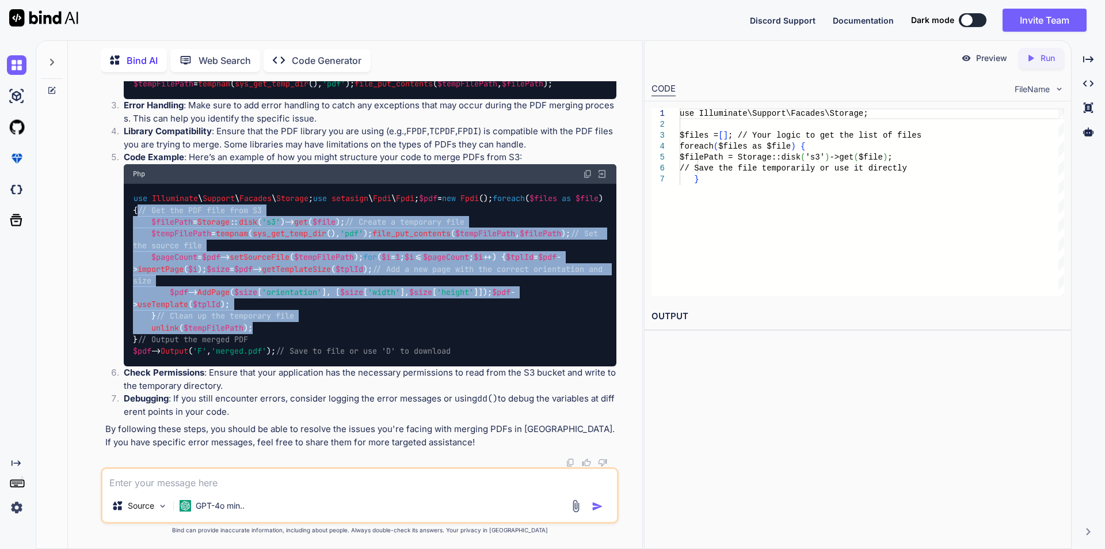 The height and width of the screenshot is (549, 1105). What do you see at coordinates (146, 398) in the screenshot?
I see `strong: Debugging` at bounding box center [146, 398].